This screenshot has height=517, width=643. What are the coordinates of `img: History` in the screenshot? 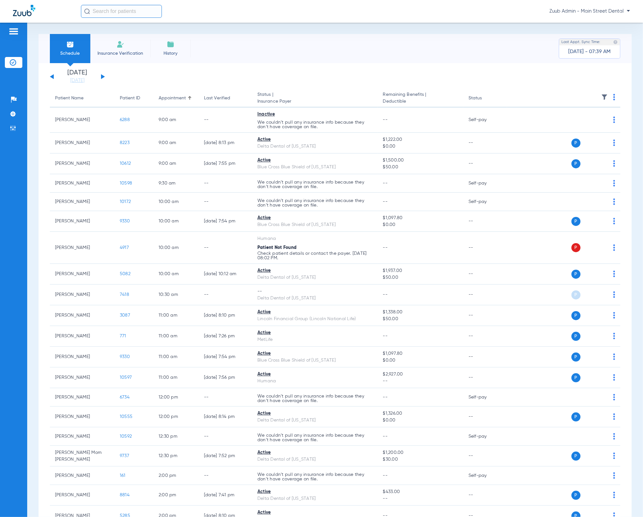 It's located at (171, 44).